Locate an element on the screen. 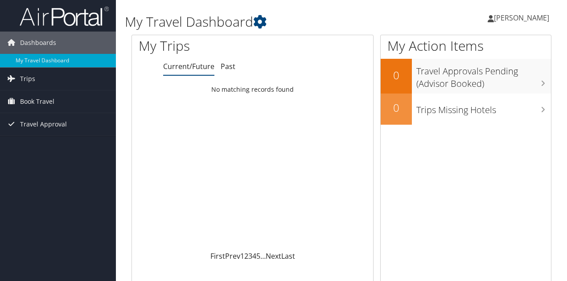 Image resolution: width=567 pixels, height=281 pixels. a: 1 is located at coordinates (242, 256).